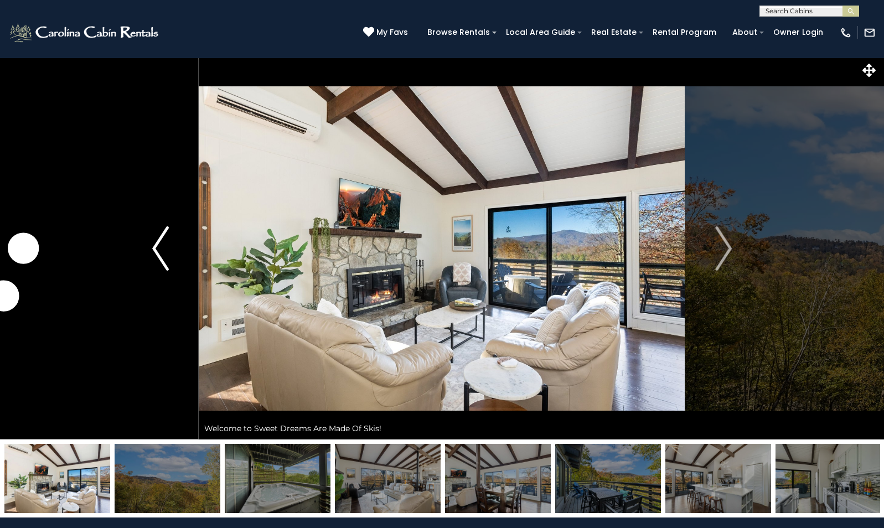 The width and height of the screenshot is (884, 528). What do you see at coordinates (798, 32) in the screenshot?
I see `a: Owner Login` at bounding box center [798, 32].